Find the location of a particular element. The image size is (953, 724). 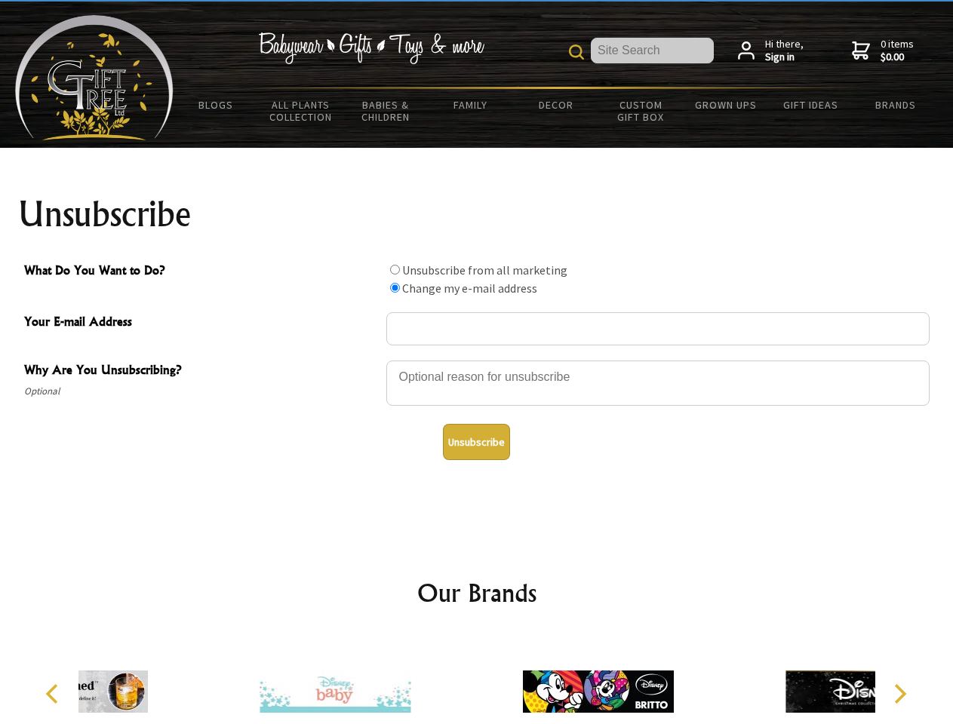

a: Decor is located at coordinates (555, 105).